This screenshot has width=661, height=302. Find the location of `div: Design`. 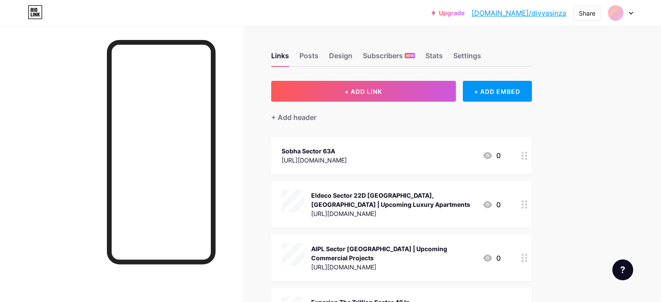

div: Design is located at coordinates (341, 58).